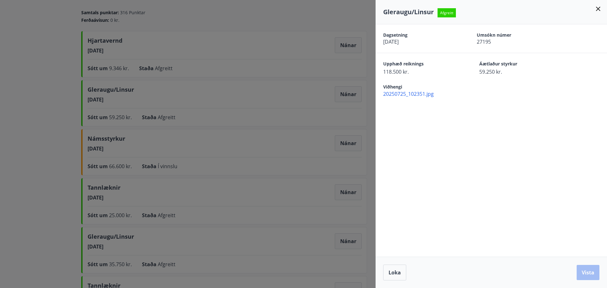  What do you see at coordinates (447, 13) in the screenshot?
I see `span: Afgreitt` at bounding box center [447, 13].